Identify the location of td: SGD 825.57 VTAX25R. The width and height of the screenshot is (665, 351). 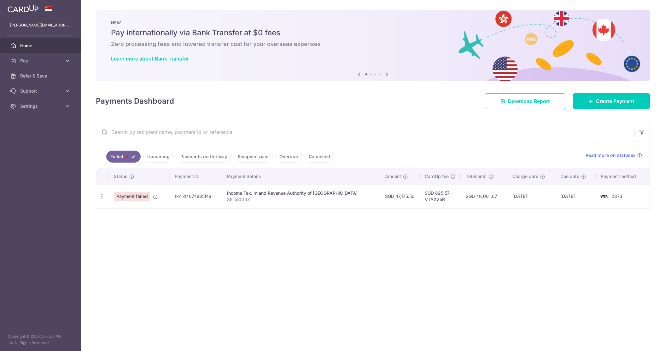
(440, 196).